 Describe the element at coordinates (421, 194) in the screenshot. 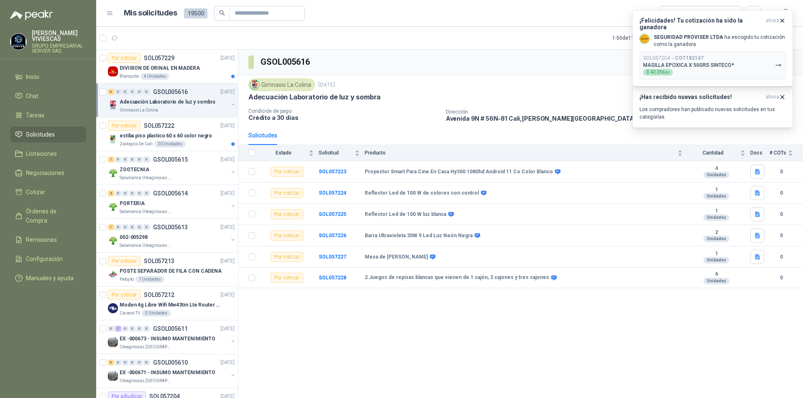

I see `b: Reflector Led de 100 W de colores con control` at that location.